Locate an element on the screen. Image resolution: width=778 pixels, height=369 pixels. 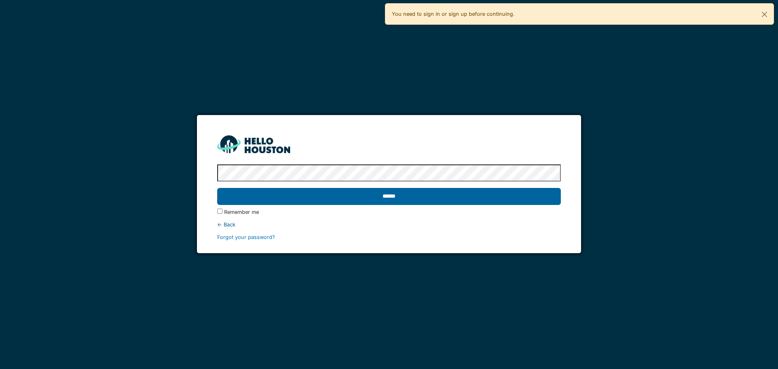
label: Remember me is located at coordinates (242, 212).